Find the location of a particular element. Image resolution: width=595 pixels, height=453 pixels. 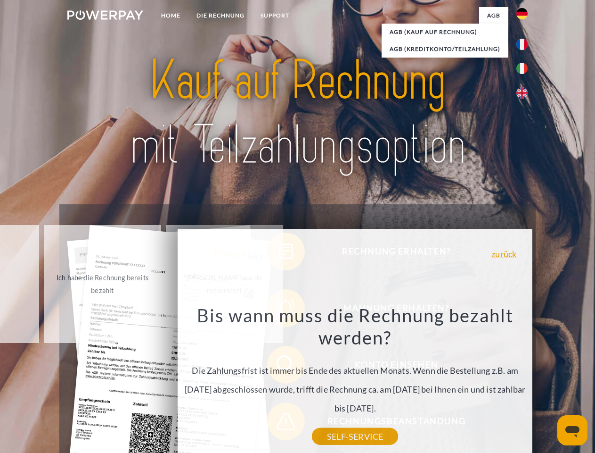

img: de is located at coordinates (522, 14).